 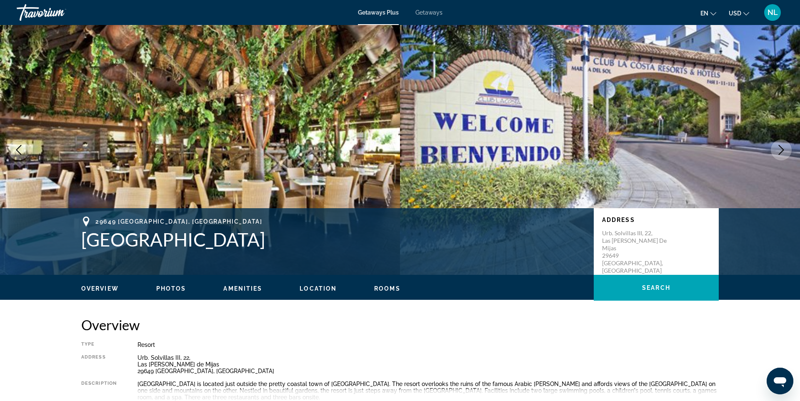 What do you see at coordinates (58, 13) in the screenshot?
I see `a: Travorium` at bounding box center [58, 13].